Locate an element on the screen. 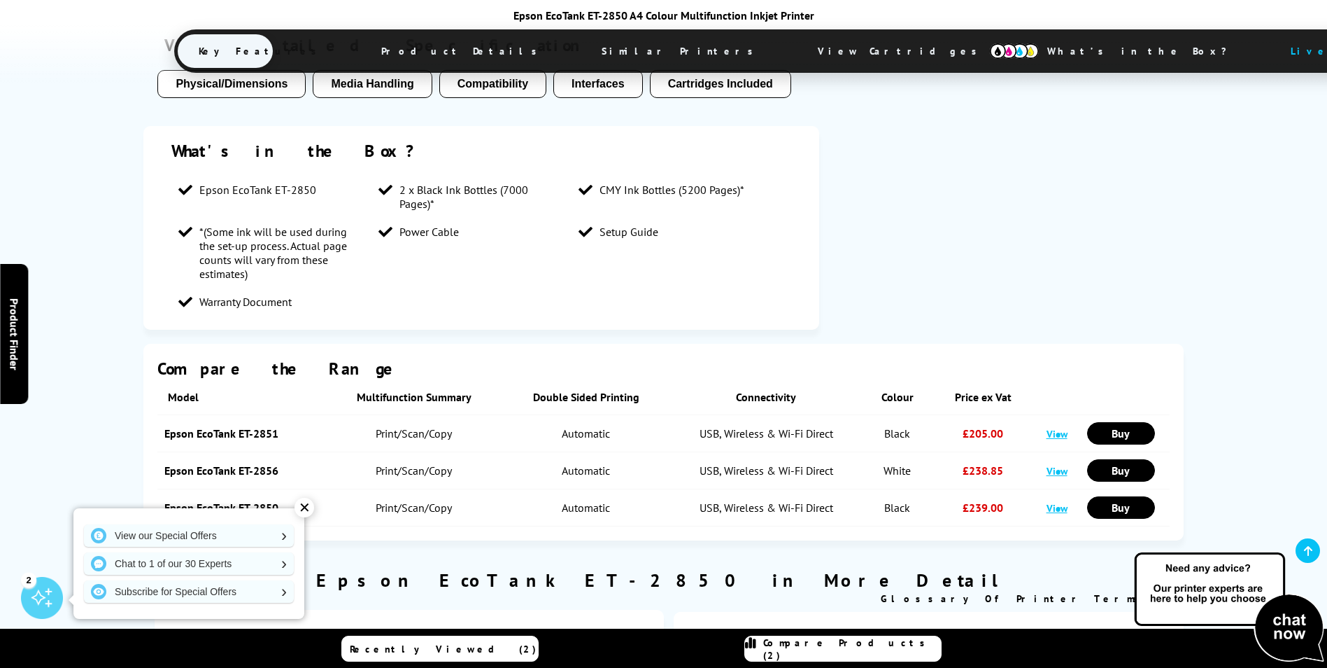  button: Compatibility is located at coordinates (493, 84).